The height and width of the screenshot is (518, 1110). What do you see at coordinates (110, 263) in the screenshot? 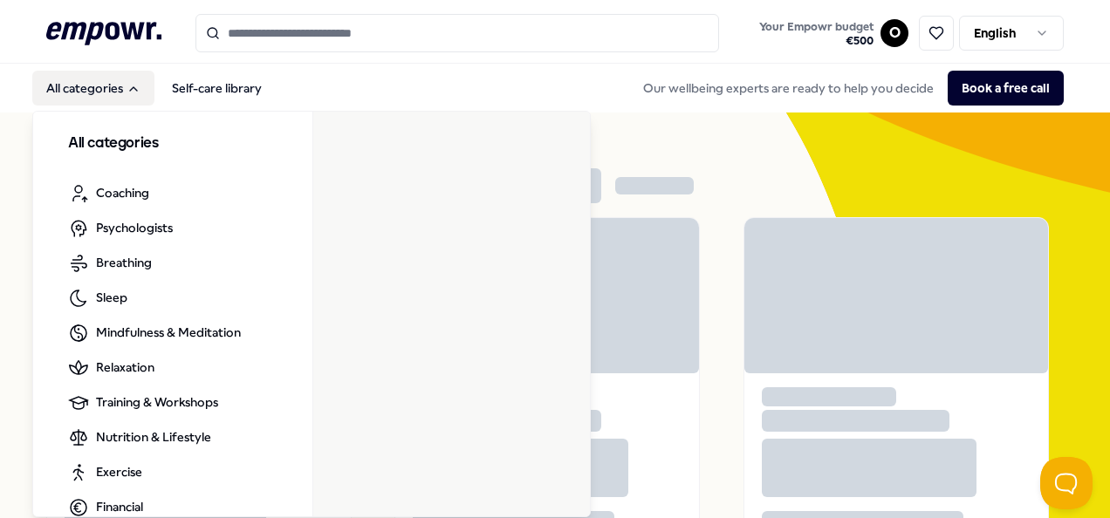
I see `a: Breathing` at bounding box center [110, 263].